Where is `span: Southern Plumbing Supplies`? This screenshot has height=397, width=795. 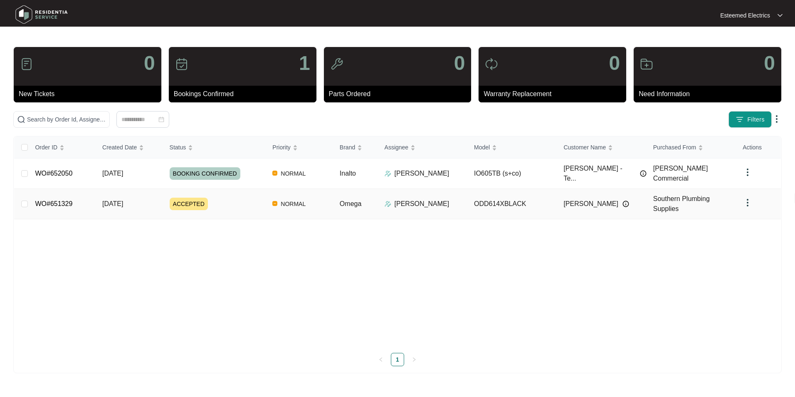
span: Southern Plumbing Supplies is located at coordinates (682, 203).